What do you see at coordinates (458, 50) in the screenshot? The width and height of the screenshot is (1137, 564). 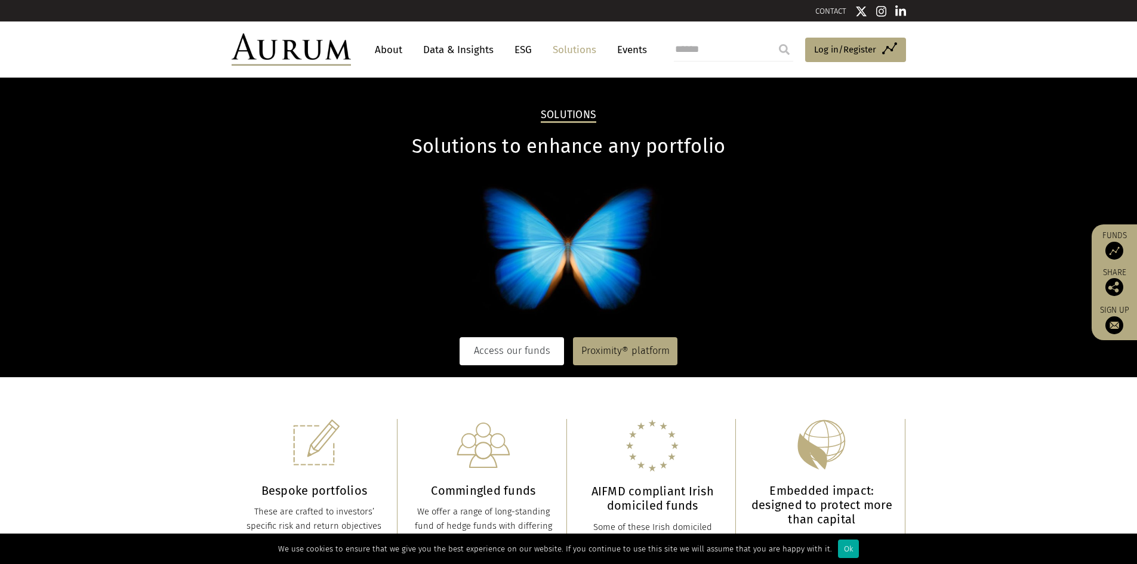 I see `a: Data & Insights` at bounding box center [458, 50].